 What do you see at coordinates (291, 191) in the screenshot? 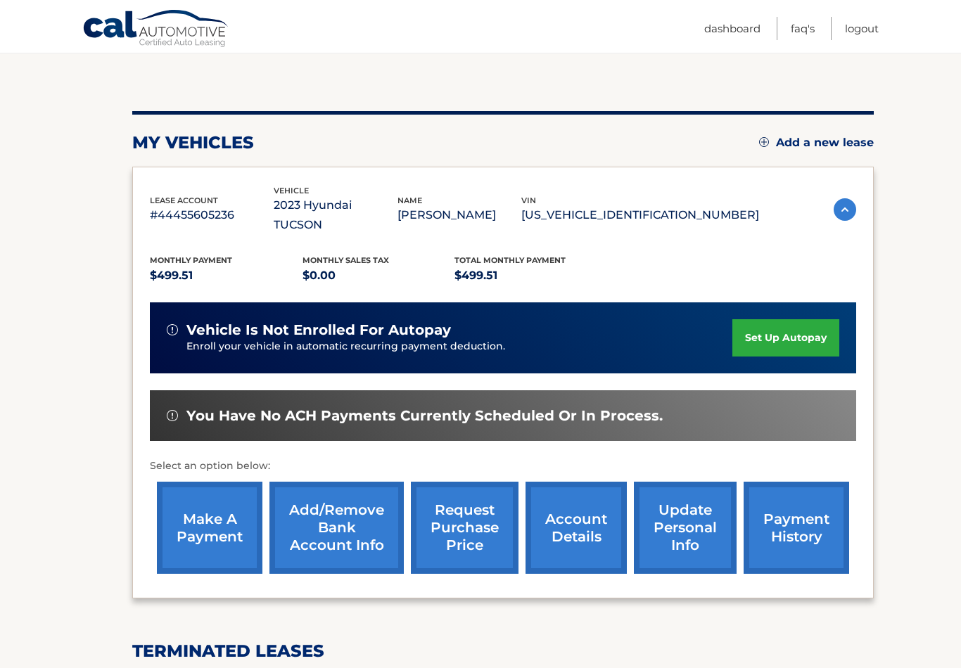
I see `span: vehicle` at bounding box center [291, 191].